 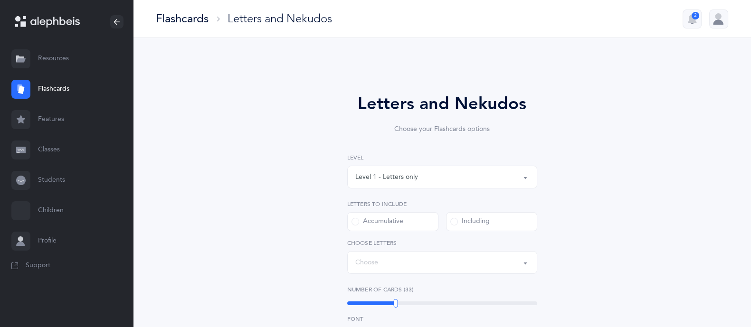 What do you see at coordinates (696, 16) in the screenshot?
I see `div: 2` at bounding box center [696, 16].